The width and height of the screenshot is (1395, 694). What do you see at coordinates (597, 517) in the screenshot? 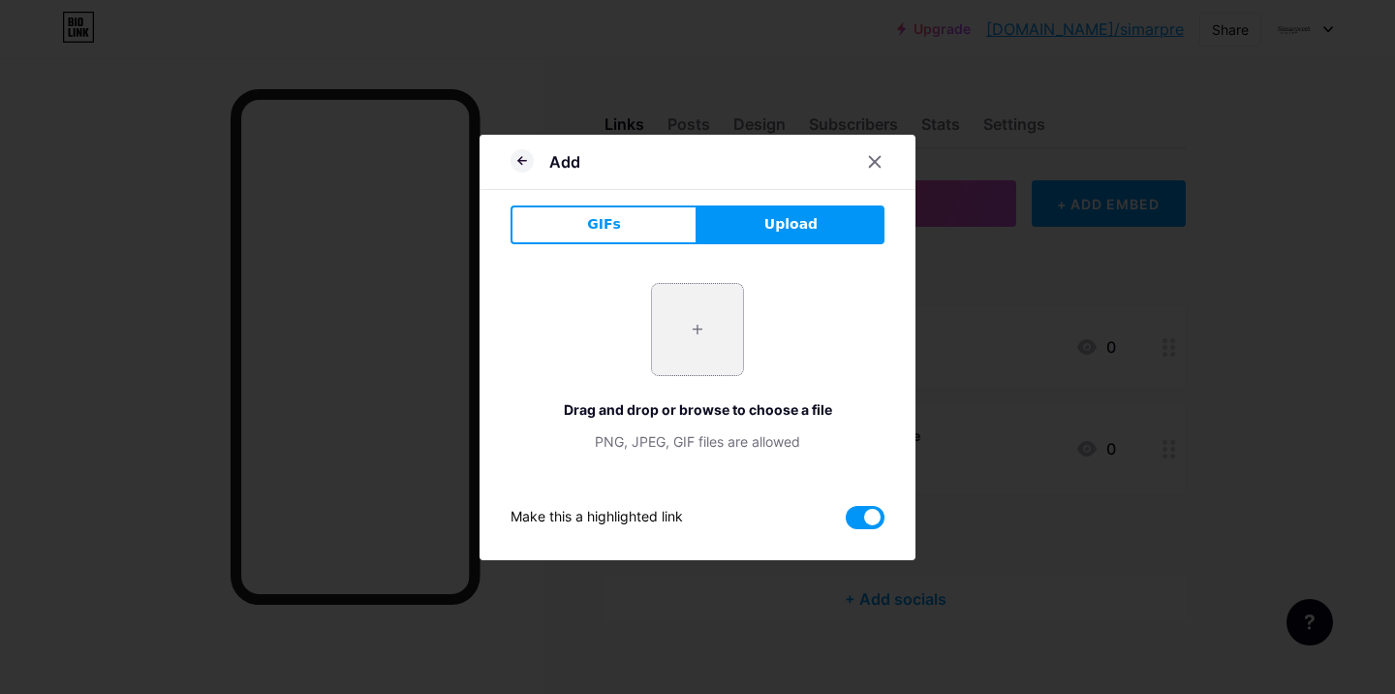
I see `div: Make this a highlighted link` at bounding box center [597, 517].